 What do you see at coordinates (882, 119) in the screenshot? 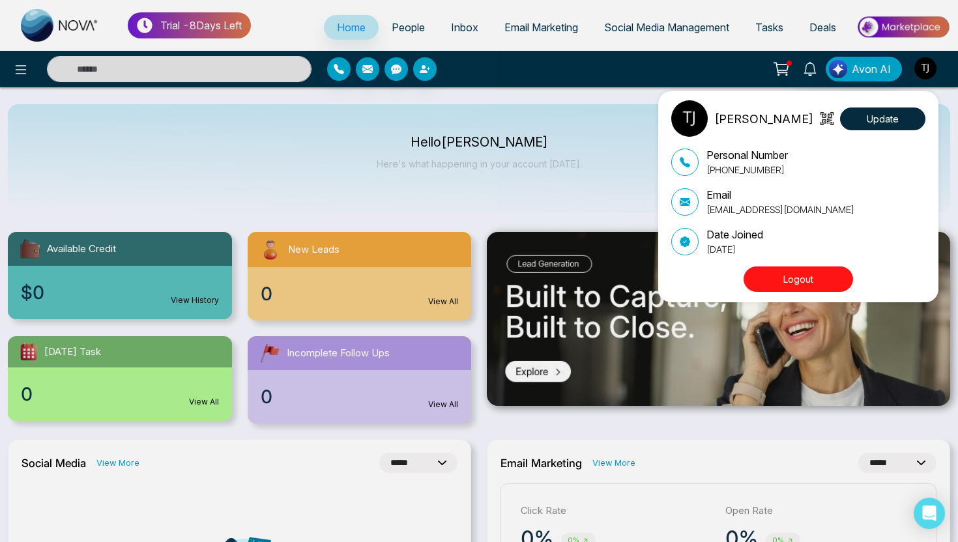
I see `button: Update` at bounding box center [882, 119].